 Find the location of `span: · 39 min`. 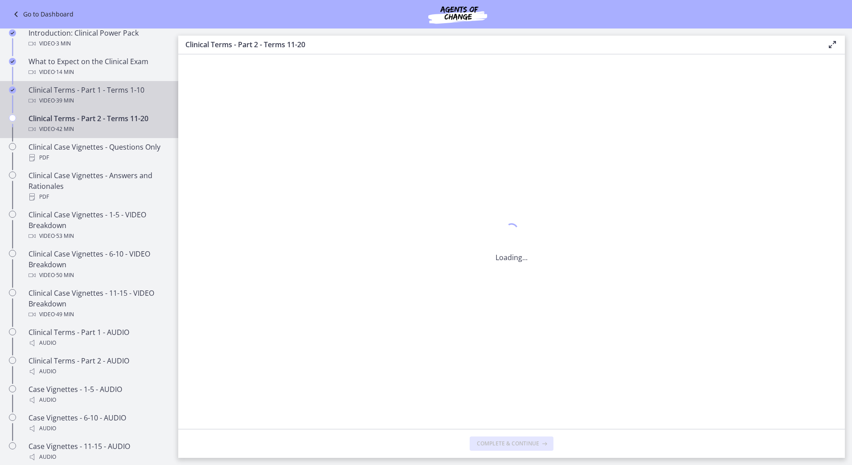

span: · 39 min is located at coordinates (64, 101).